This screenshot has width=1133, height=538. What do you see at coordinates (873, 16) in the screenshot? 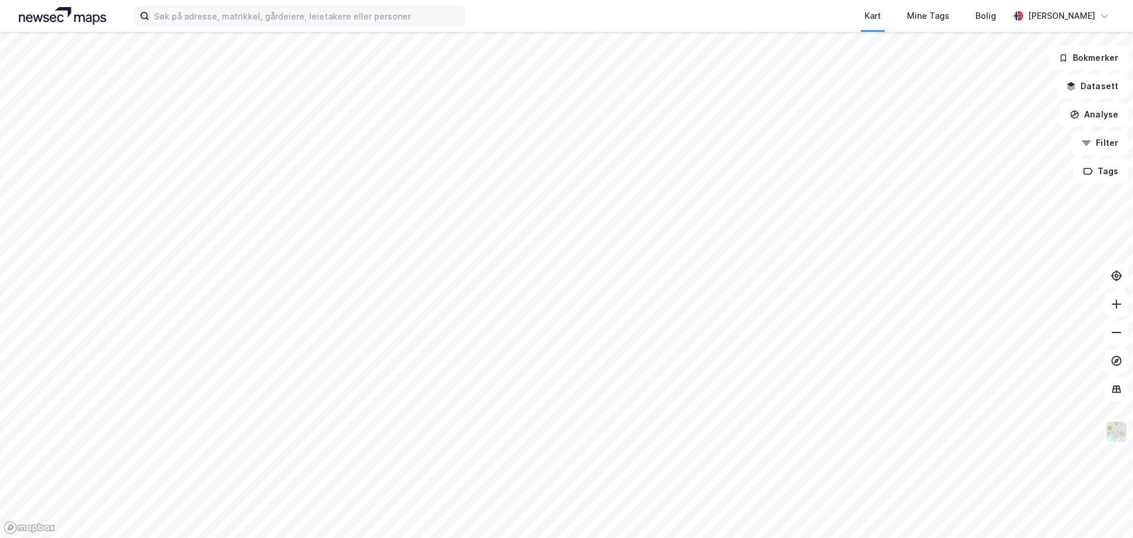
I see `div: Kart` at bounding box center [873, 16].